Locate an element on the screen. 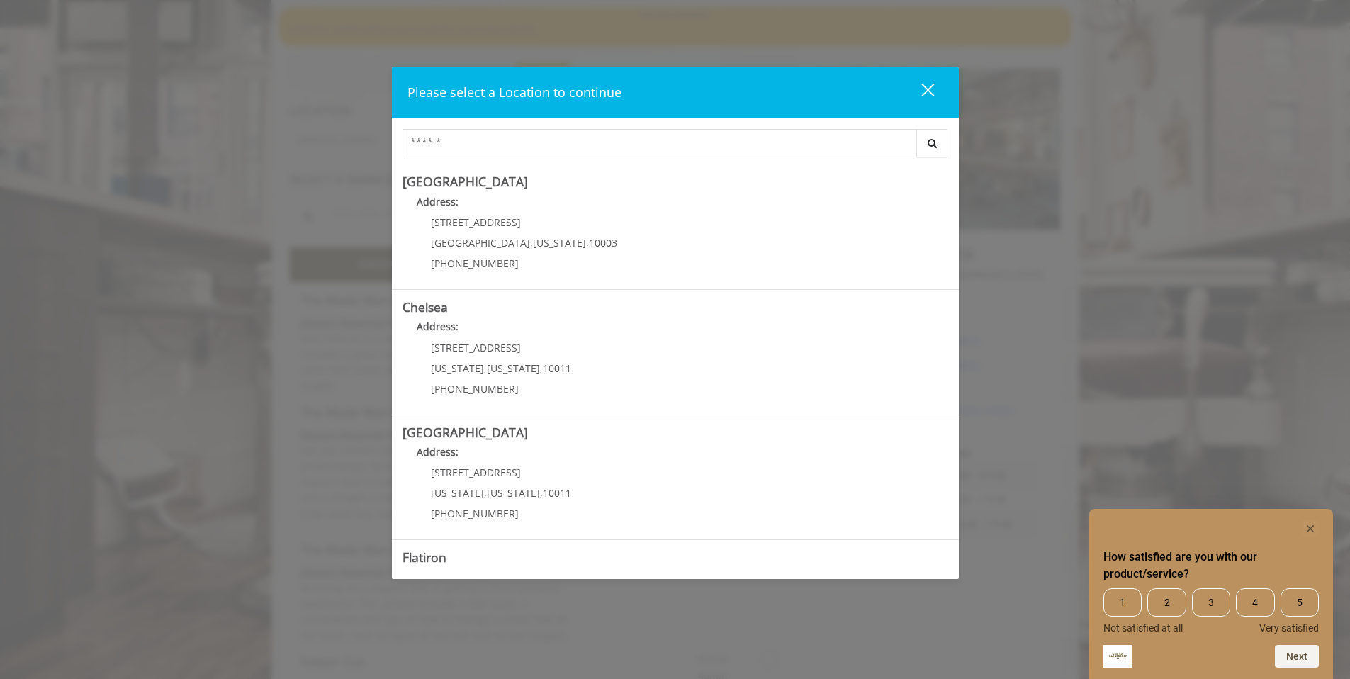  span: Not satisfied at all is located at coordinates (1143, 628).